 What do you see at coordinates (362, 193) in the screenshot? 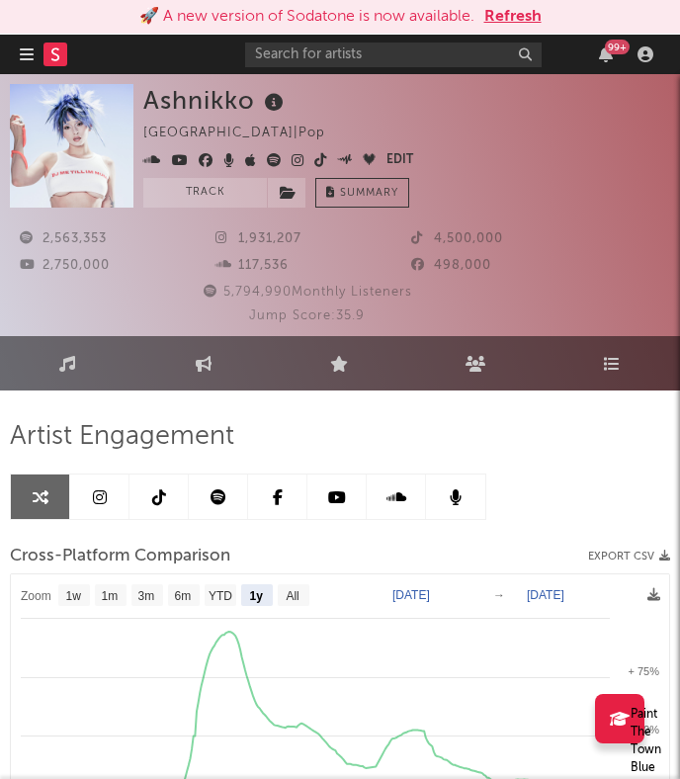
I see `button: Summary` at bounding box center [362, 193].